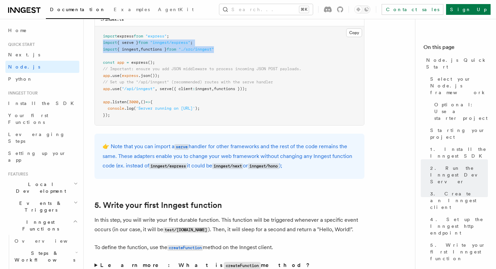 The image size is (496, 269). Describe the element at coordinates (42, 79) in the screenshot. I see `a: Python` at that location.